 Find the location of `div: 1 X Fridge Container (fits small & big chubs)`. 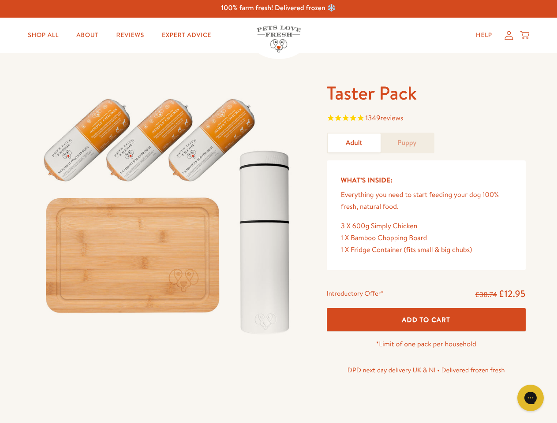

div: 1 X Fridge Container (fits small & big chubs) is located at coordinates (426, 250).